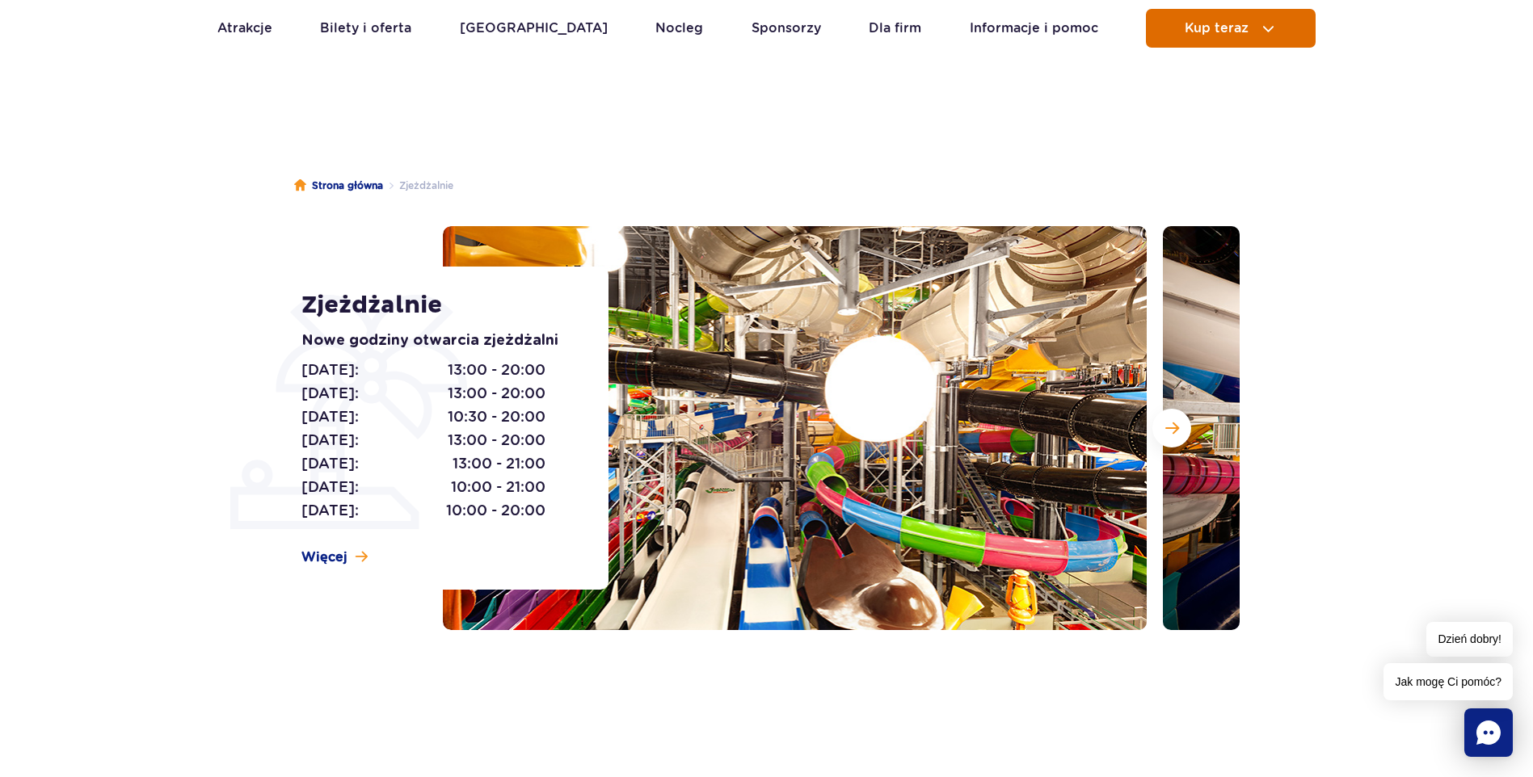 The image size is (1533, 777). What do you see at coordinates (1448, 682) in the screenshot?
I see `span: Jak mogę Ci pomóc?` at bounding box center [1448, 682].